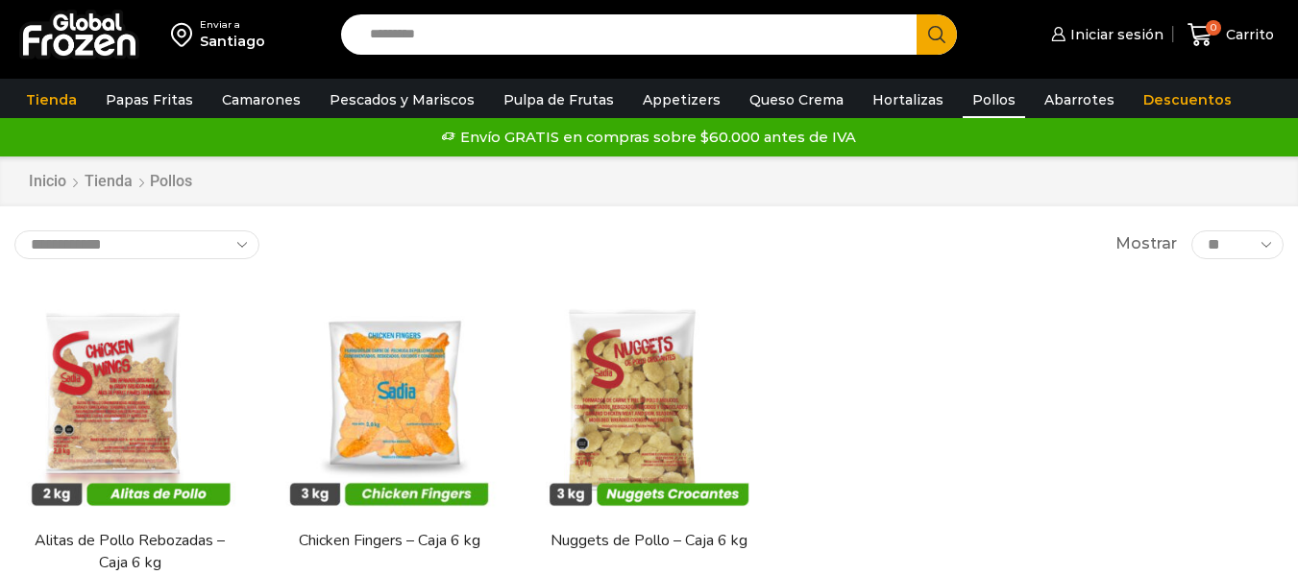  I want to click on span: Mostrar, so click(1146, 244).